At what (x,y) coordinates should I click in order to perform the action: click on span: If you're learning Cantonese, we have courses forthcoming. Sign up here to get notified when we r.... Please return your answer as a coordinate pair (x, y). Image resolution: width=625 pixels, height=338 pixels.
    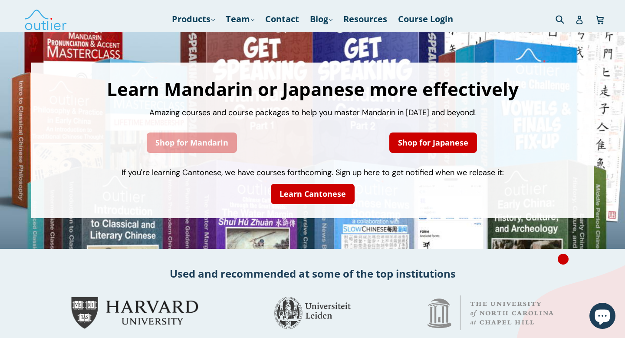
    Looking at the image, I should click on (313, 172).